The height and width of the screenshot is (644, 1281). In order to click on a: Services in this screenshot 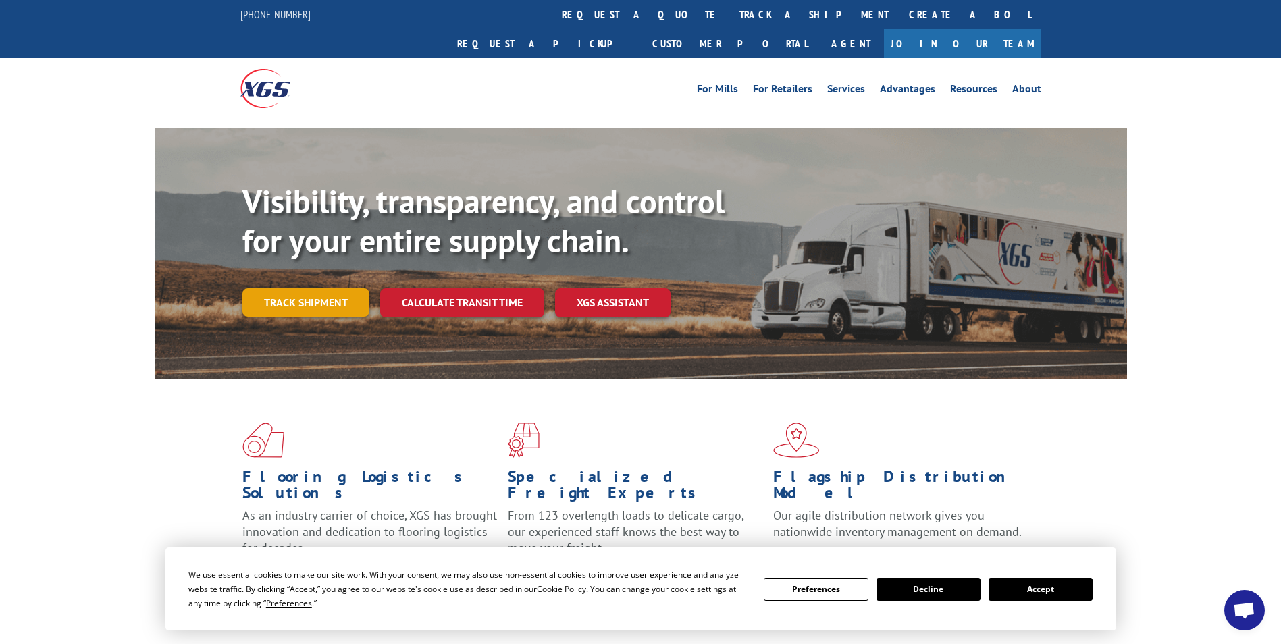, I will do `click(846, 91)`.